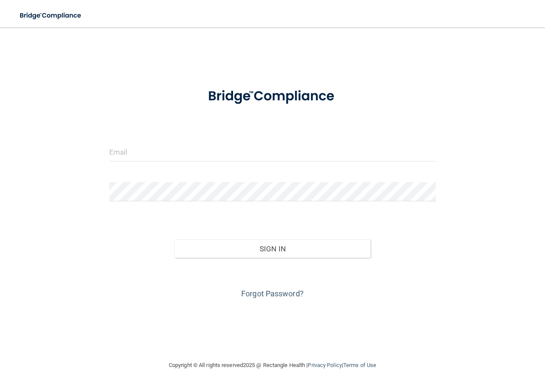 The image size is (545, 388). Describe the element at coordinates (272, 249) in the screenshot. I see `button: Sign In` at that location.